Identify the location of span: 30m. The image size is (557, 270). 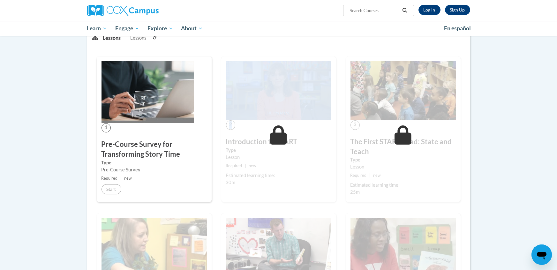
(231, 182).